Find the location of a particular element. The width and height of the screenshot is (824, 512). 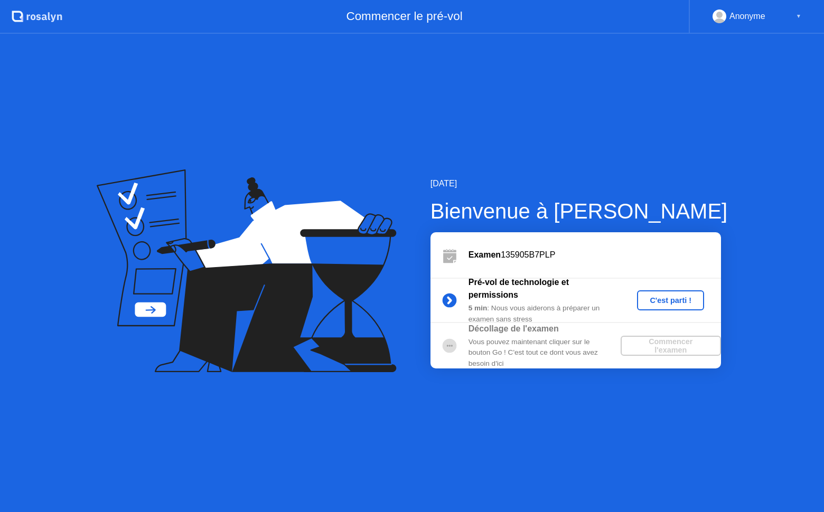

button: Commencer l'examen is located at coordinates (670, 346).